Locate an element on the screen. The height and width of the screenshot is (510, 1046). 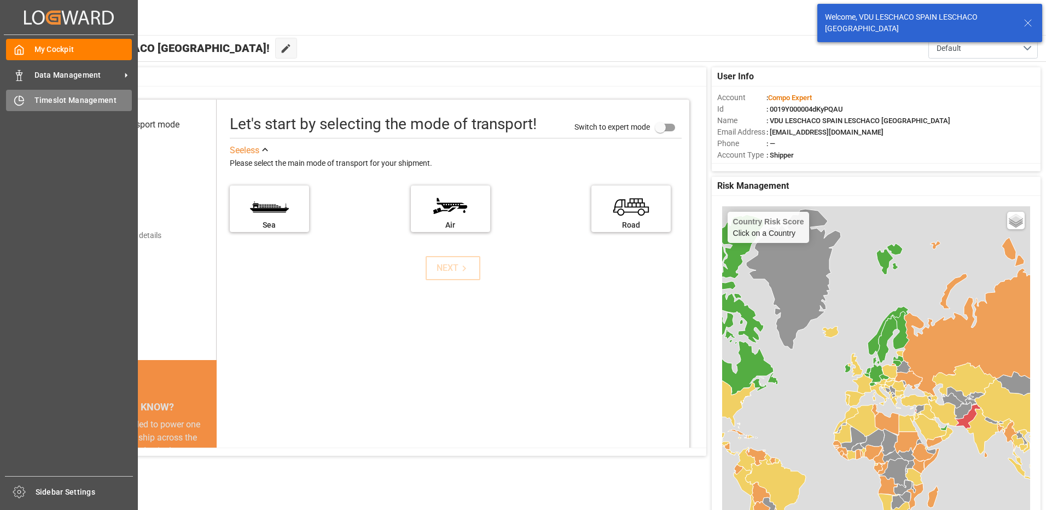
div: Please select the main mode of transport for your shipment. is located at coordinates (455, 163).